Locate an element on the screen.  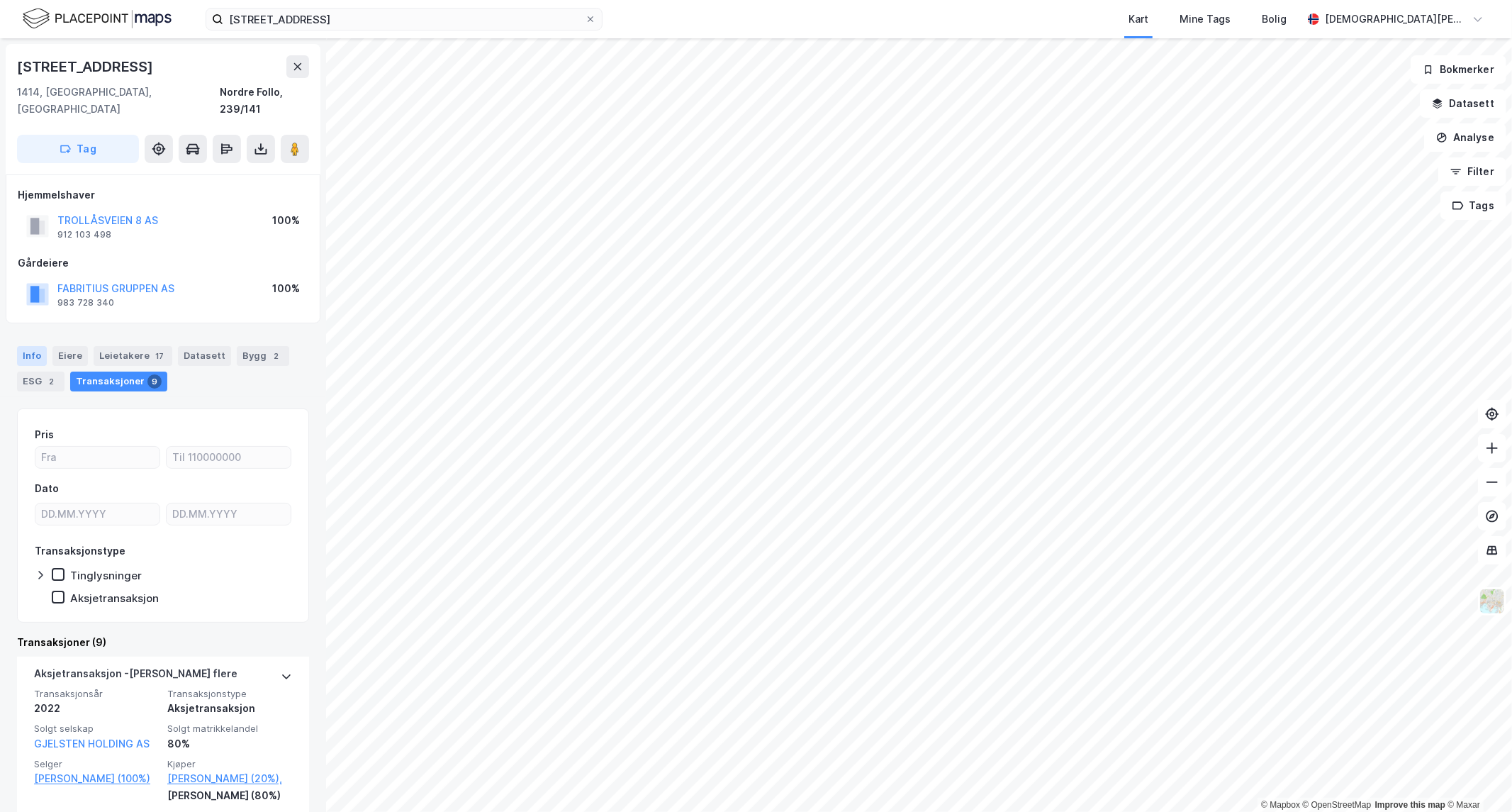
div: Tinglysninger is located at coordinates (105, 575).